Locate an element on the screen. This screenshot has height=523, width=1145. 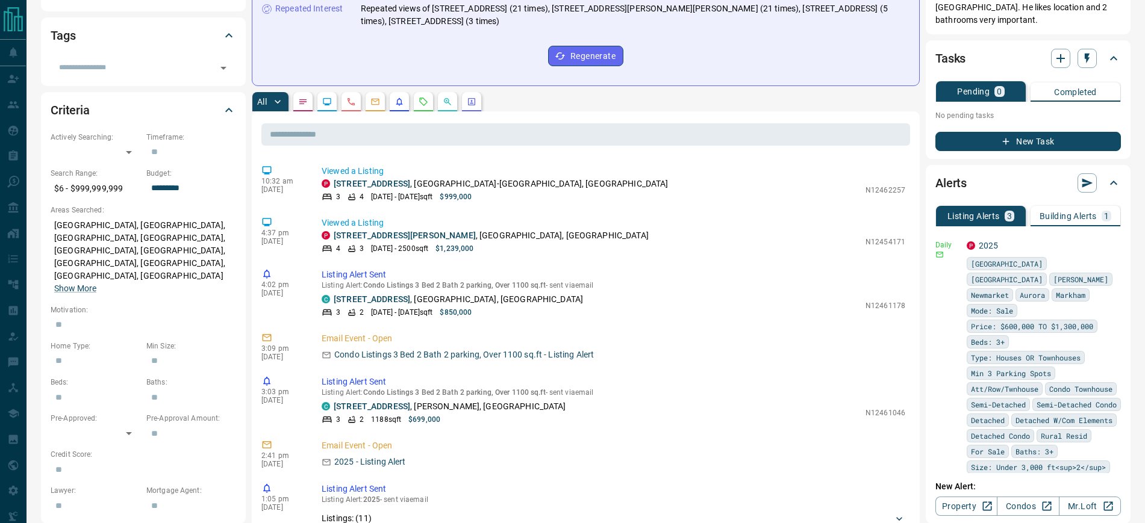
p: Timeframe: is located at coordinates (191, 137).